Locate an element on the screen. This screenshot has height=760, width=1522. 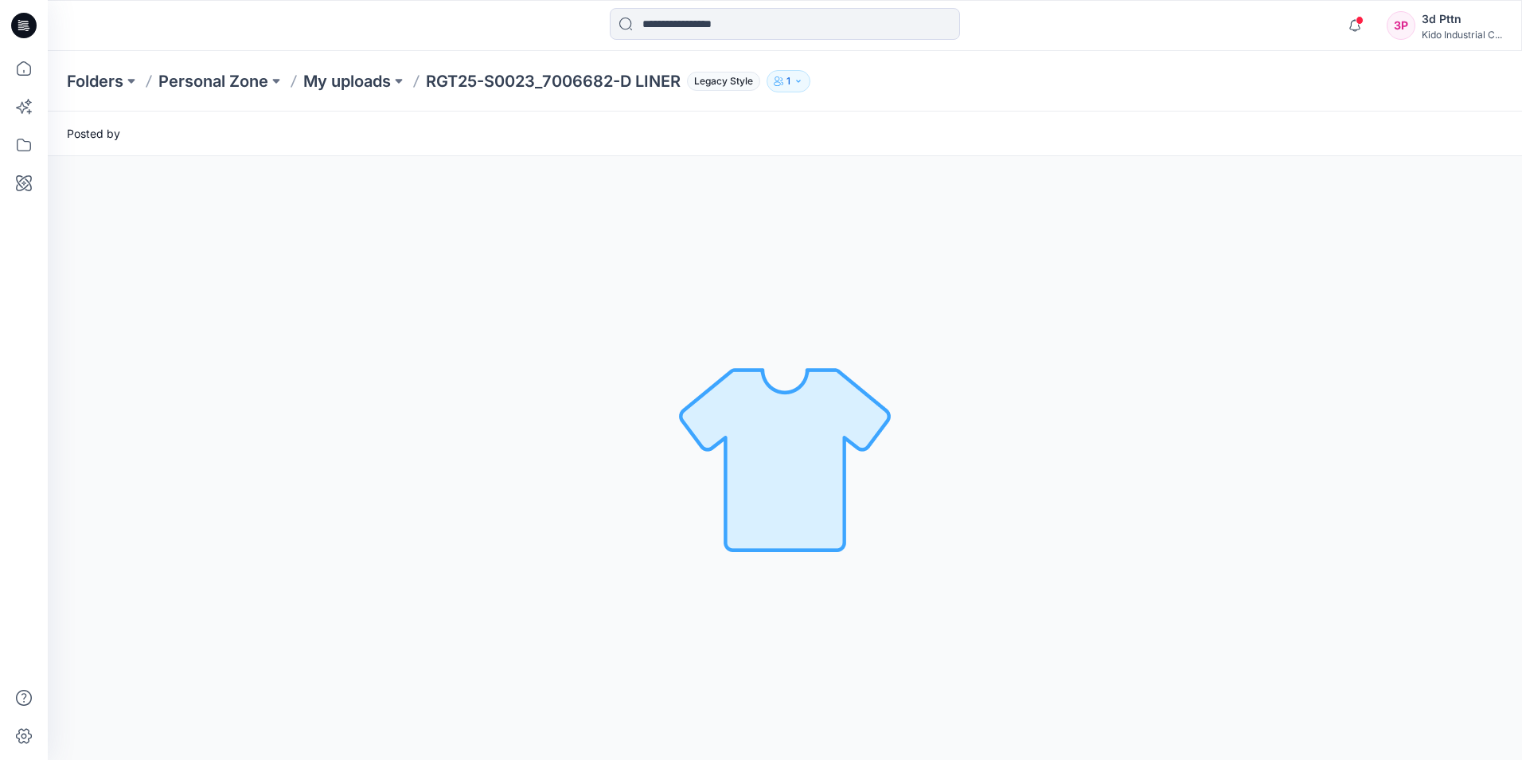
p: Personal Zone is located at coordinates (213, 81).